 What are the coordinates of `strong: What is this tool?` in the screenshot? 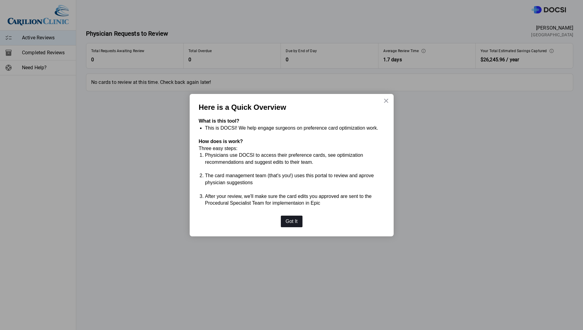 It's located at (219, 121).